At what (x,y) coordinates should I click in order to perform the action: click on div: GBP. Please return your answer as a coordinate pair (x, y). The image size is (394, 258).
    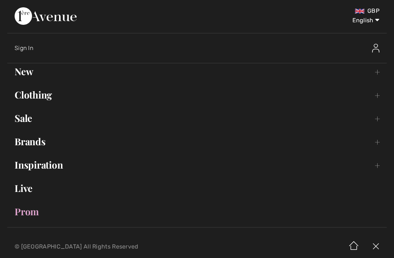
    Looking at the image, I should click on (306, 11).